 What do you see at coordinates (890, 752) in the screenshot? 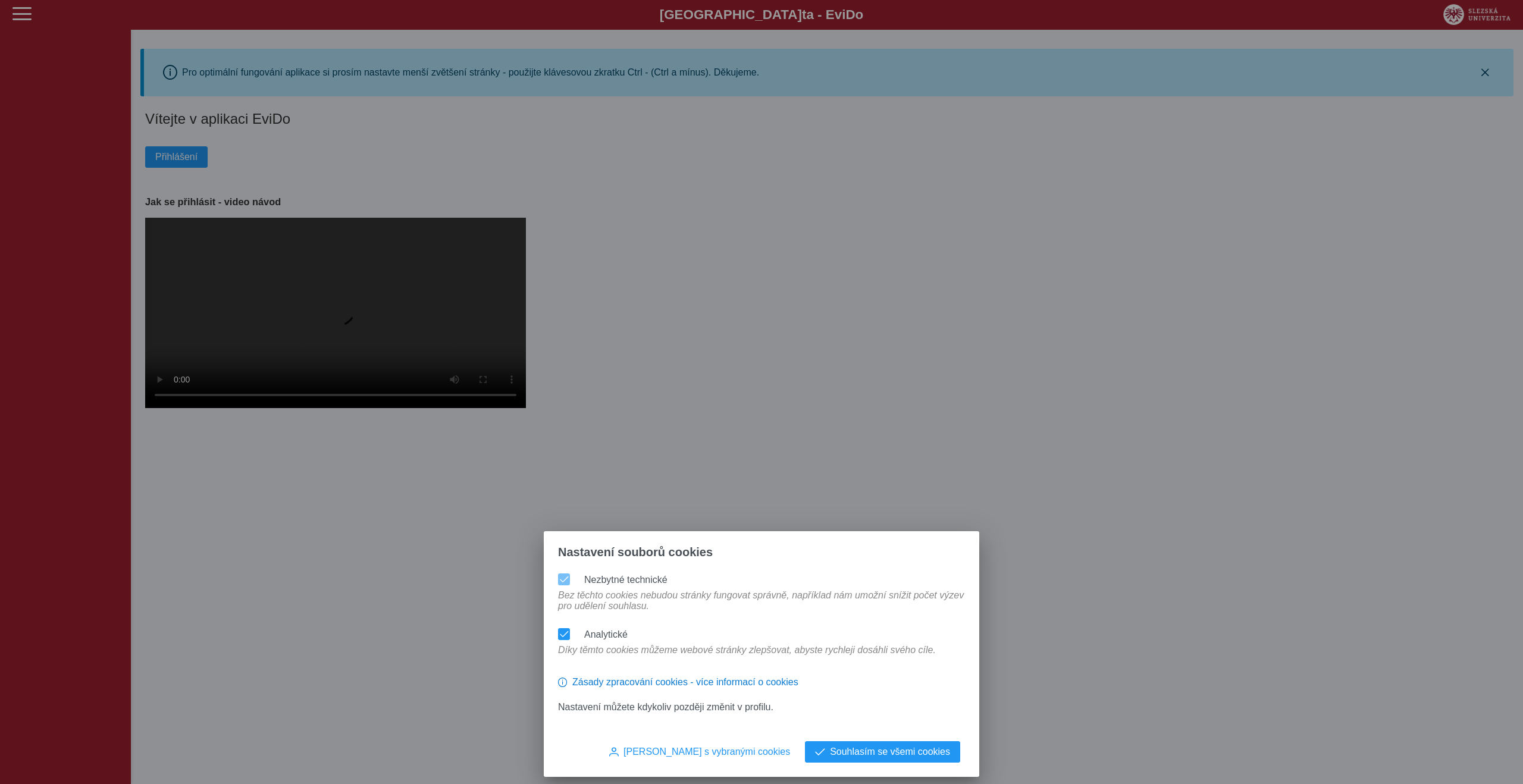
I see `span: Souhlasím se všemi cookies` at bounding box center [890, 752].